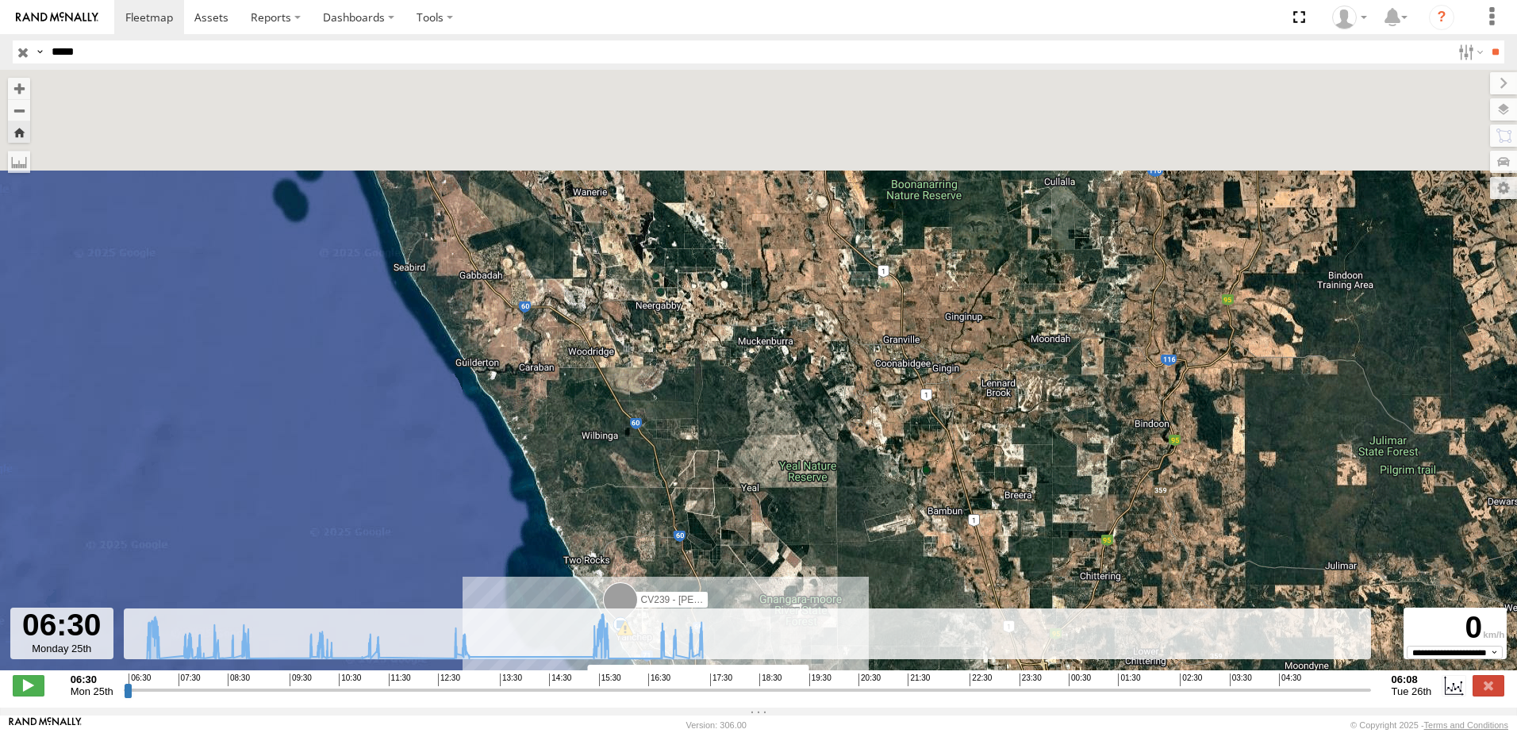 This screenshot has height=733, width=1517. I want to click on span: 17:30, so click(721, 680).